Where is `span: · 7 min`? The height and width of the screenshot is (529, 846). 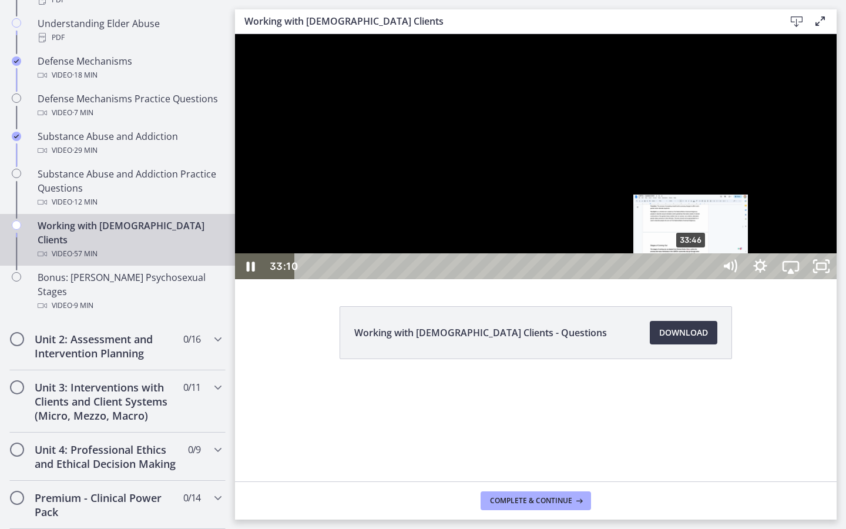 span: · 7 min is located at coordinates (83, 113).